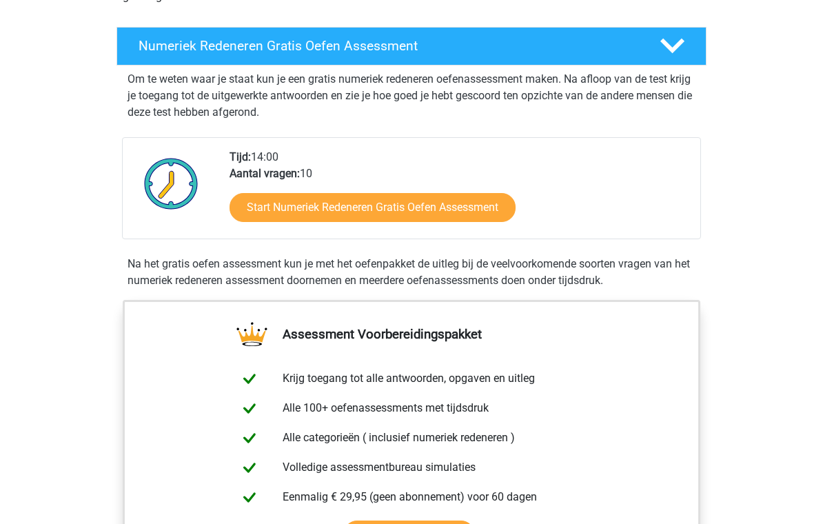  What do you see at coordinates (411, 272) in the screenshot?
I see `div: Na het gratis oefen assessment kun je met het oefenpakket de uitleg bij de veelvoorkomende soorte...` at bounding box center [411, 272].